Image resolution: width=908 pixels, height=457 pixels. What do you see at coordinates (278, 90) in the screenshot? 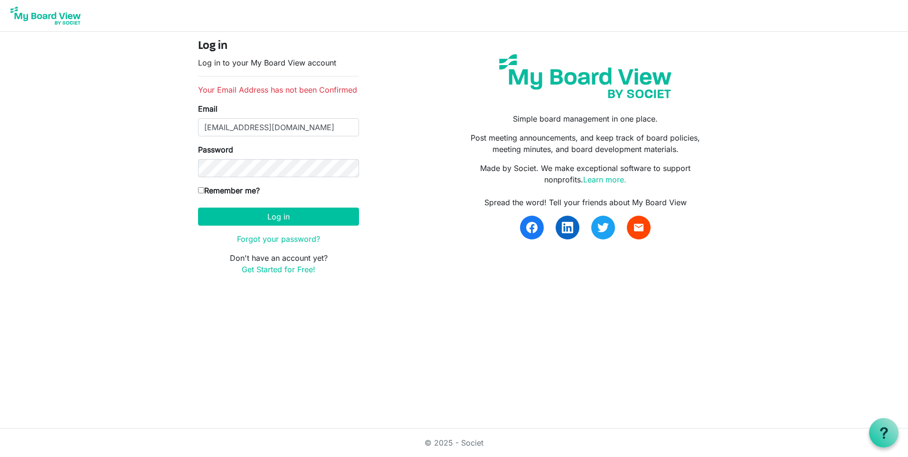
I see `li: Your Email Address has not been Confirmed` at bounding box center [278, 90].